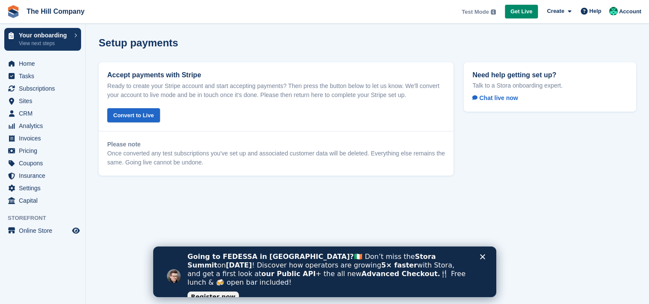  Describe the element at coordinates (44, 35) in the screenshot. I see `p: Your onboarding` at that location.